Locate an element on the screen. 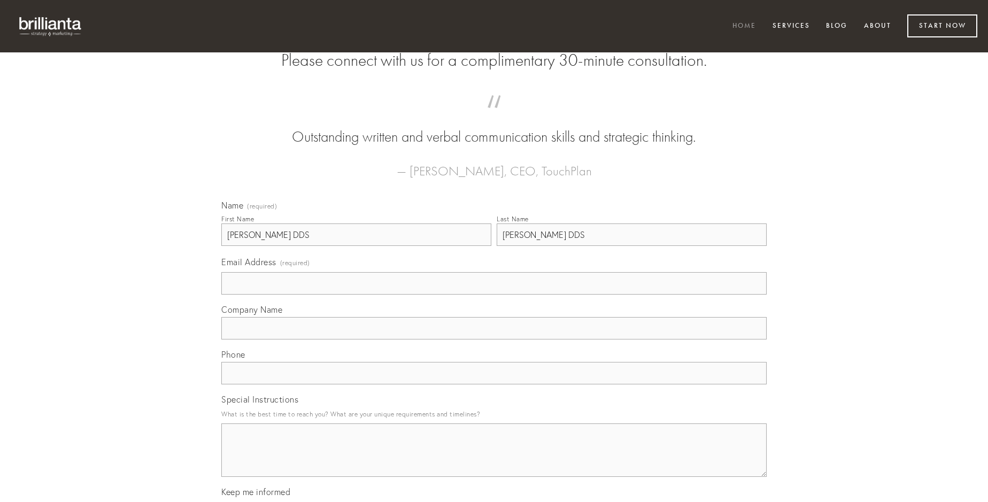 This screenshot has width=988, height=502. a: About is located at coordinates (878, 26).